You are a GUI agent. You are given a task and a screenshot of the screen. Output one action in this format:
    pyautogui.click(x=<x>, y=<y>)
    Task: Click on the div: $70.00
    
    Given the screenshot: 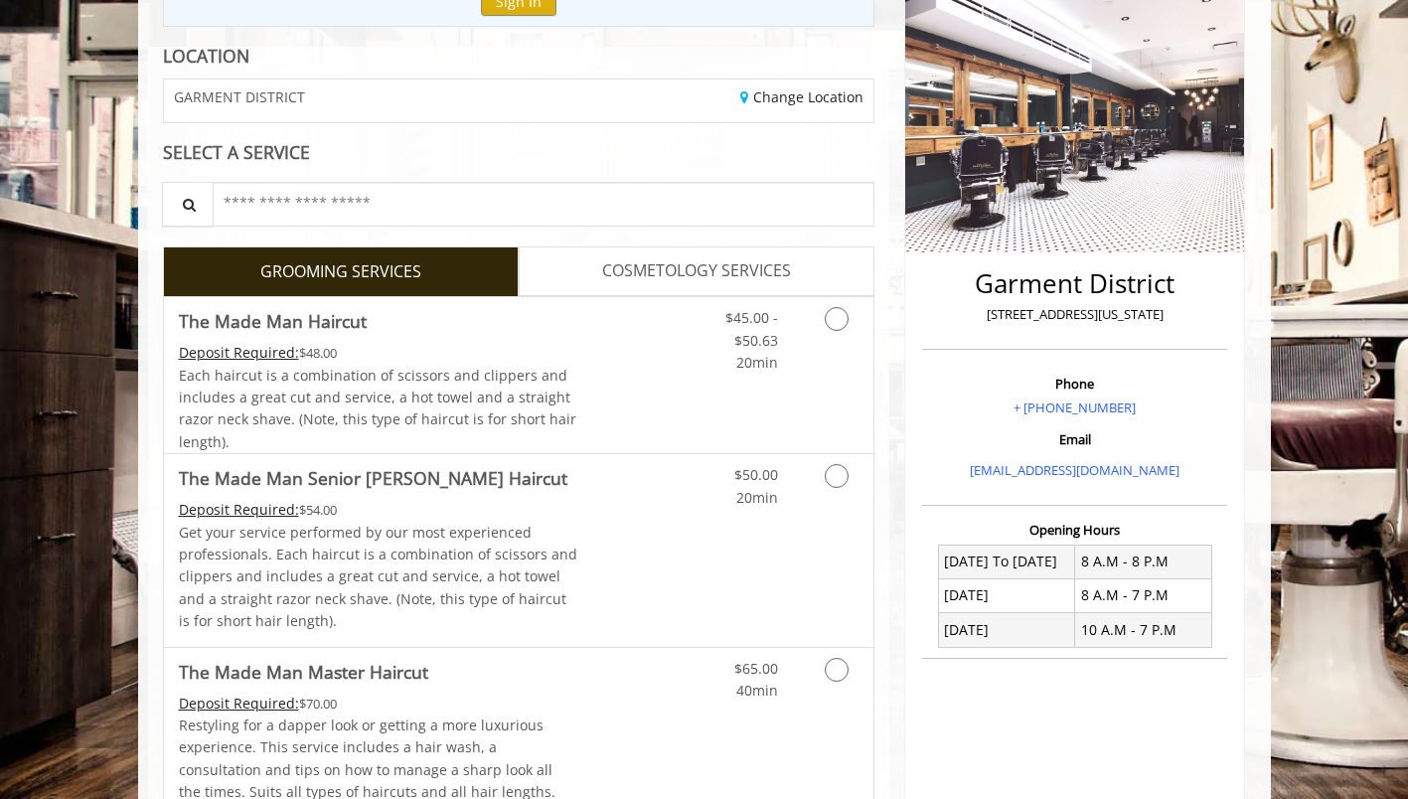 What is the action you would take?
    pyautogui.click(x=379, y=703)
    